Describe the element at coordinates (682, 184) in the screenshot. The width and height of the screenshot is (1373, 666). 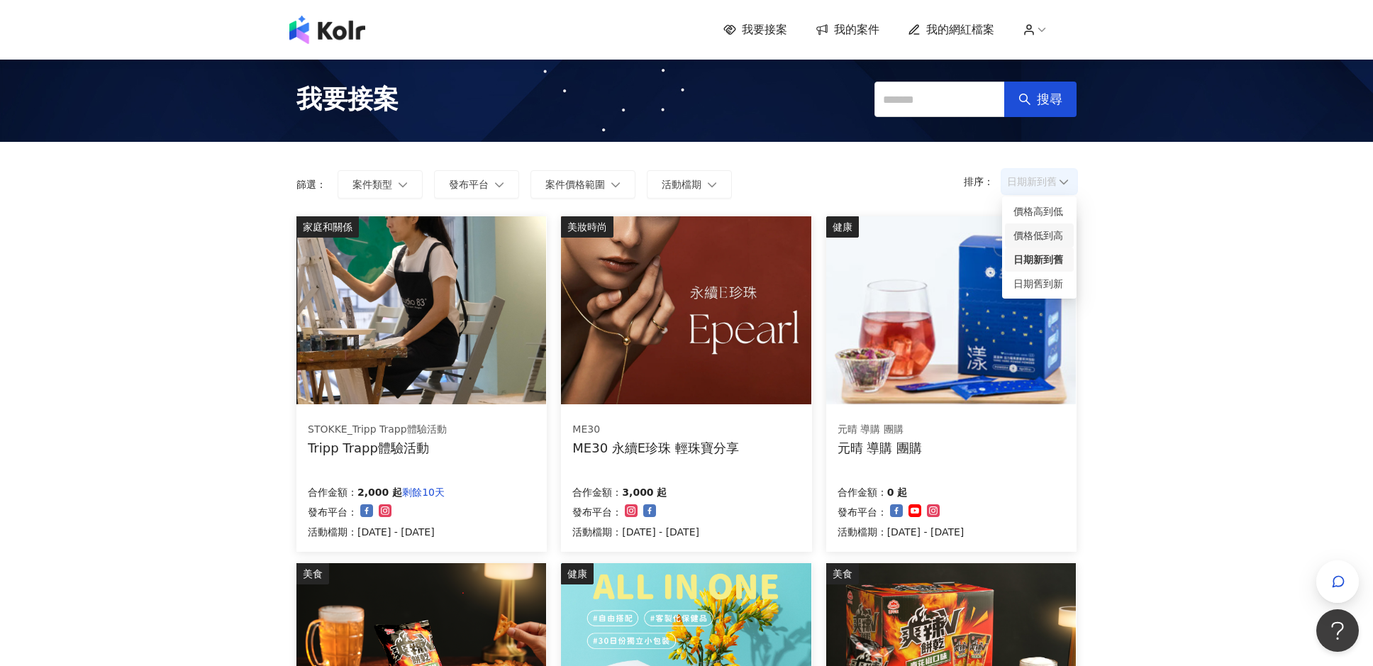
I see `span: 活動檔期` at that location.